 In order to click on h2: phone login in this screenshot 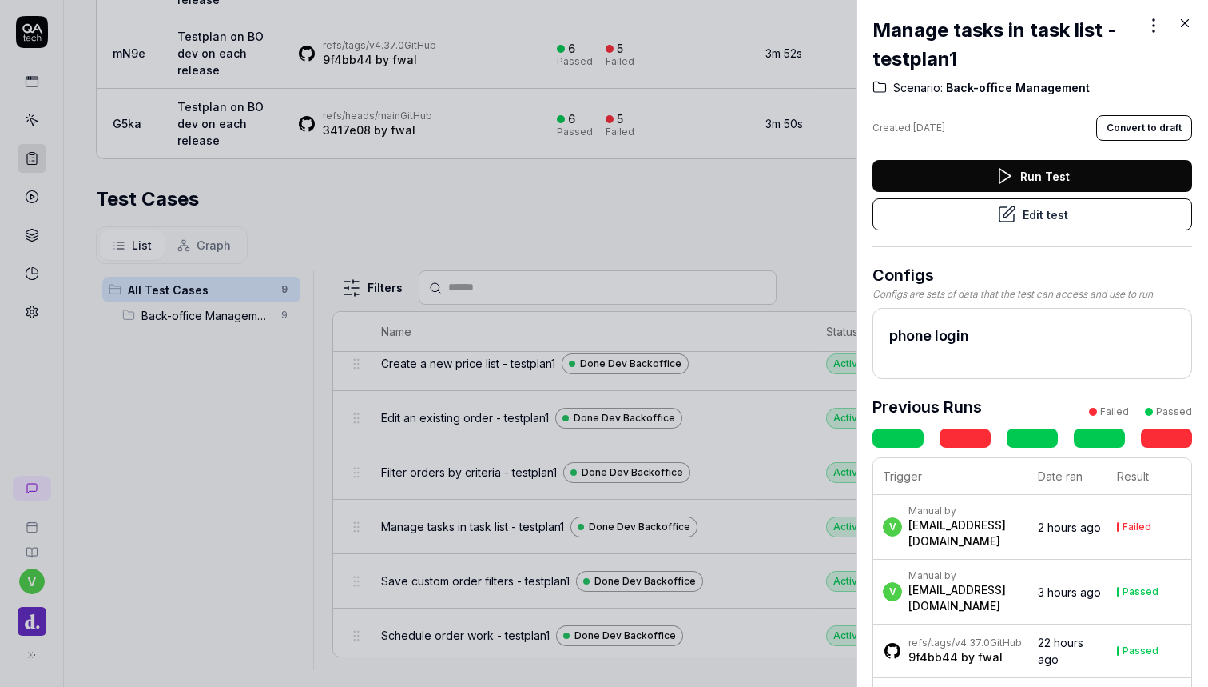, I will do `click(1033, 335)`.